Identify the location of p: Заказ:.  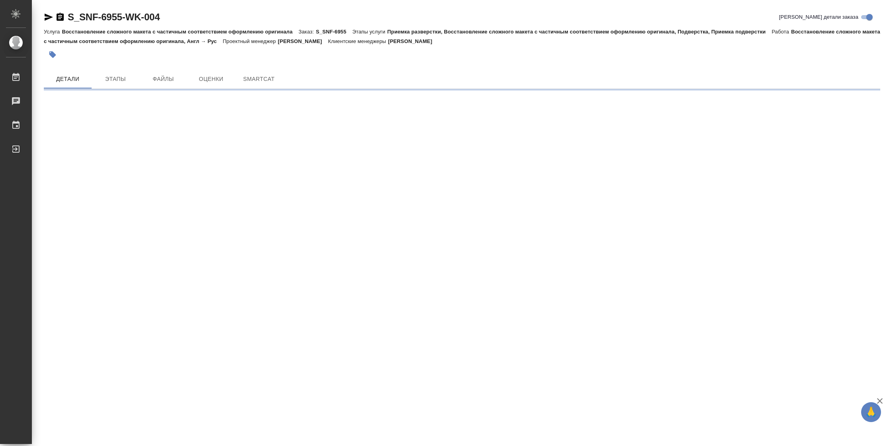
(307, 31).